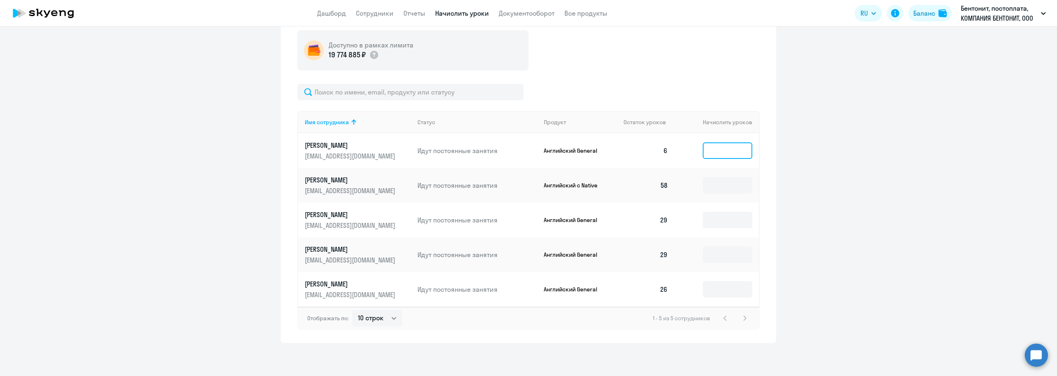  What do you see at coordinates (414, 13) in the screenshot?
I see `a: Отчеты` at bounding box center [414, 13].